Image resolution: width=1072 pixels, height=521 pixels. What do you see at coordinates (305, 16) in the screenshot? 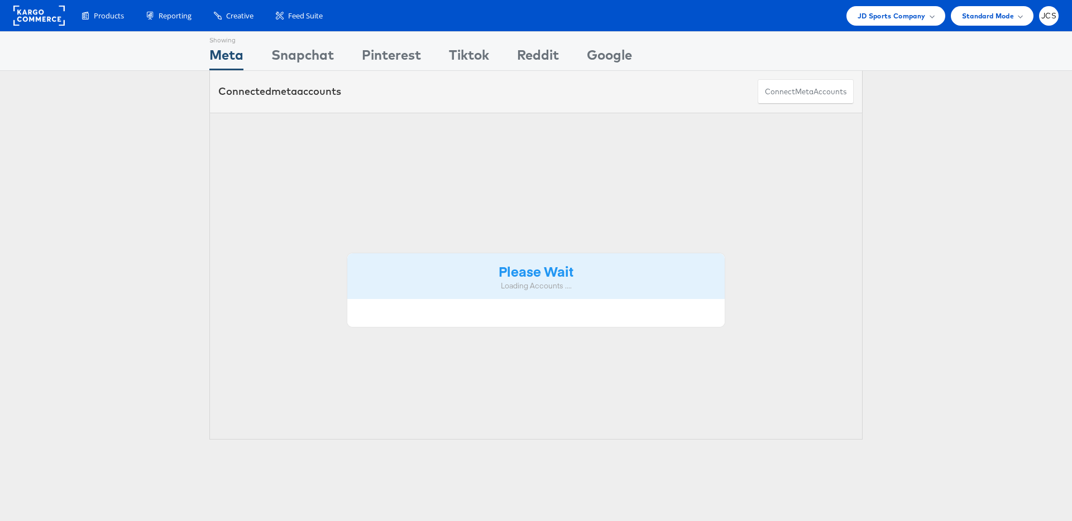
I see `span: Feed Suite` at bounding box center [305, 16].